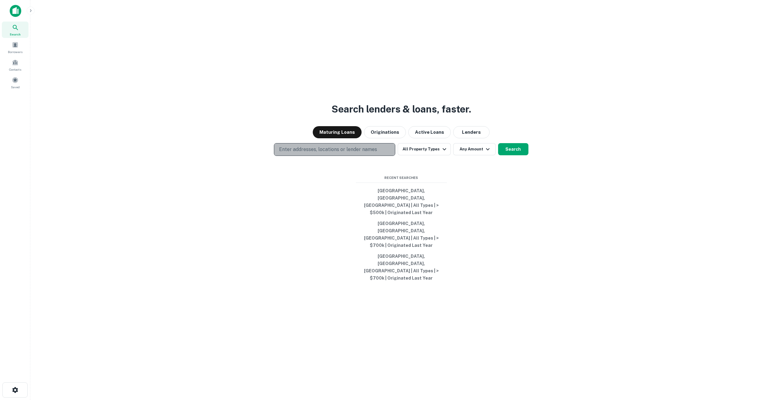 Image resolution: width=772 pixels, height=400 pixels. I want to click on div: Chat Widget, so click(757, 366).